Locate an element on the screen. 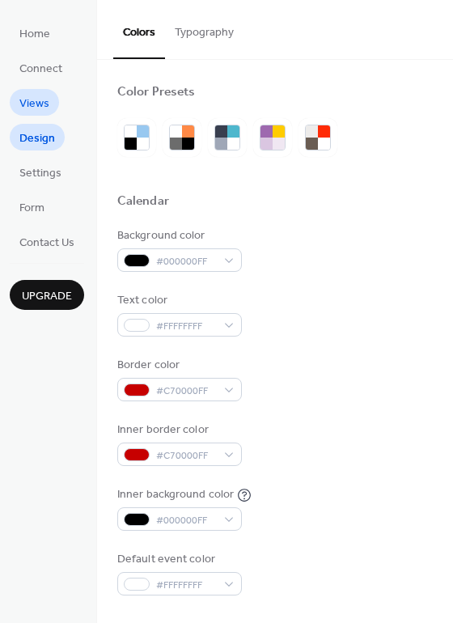 The height and width of the screenshot is (623, 453). div: Border color is located at coordinates (178, 365).